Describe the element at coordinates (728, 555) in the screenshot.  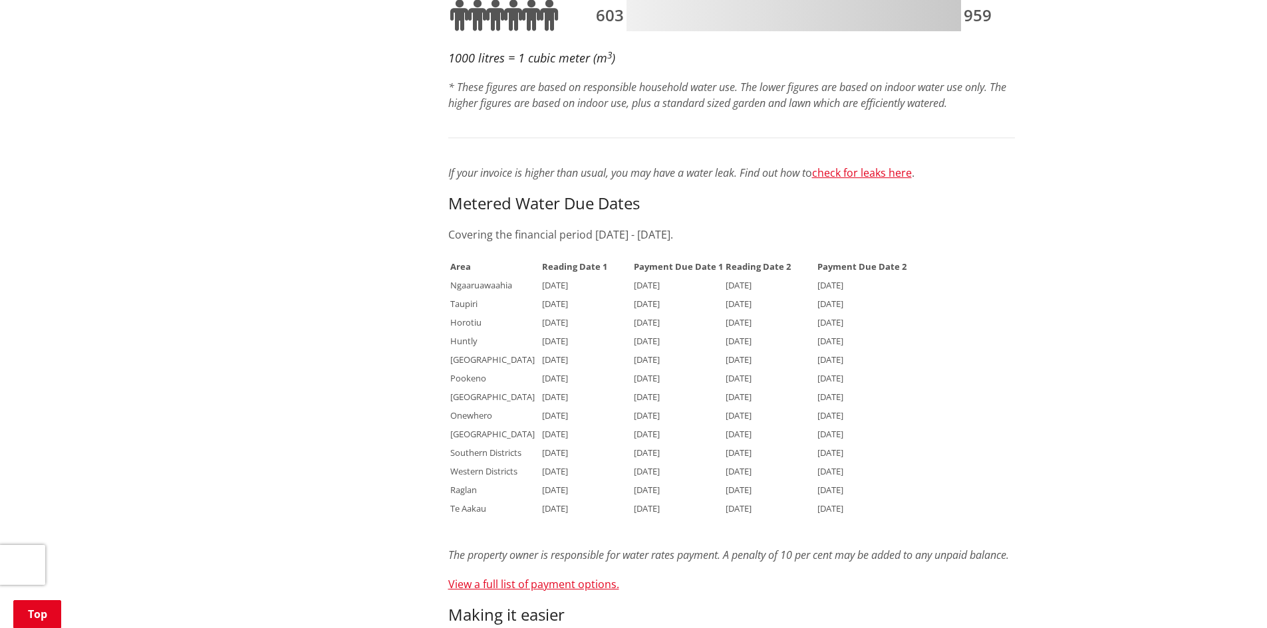
I see `em: The property owner is responsible for water rates payment. A penalty of 10 per cent may be added ...` at that location.